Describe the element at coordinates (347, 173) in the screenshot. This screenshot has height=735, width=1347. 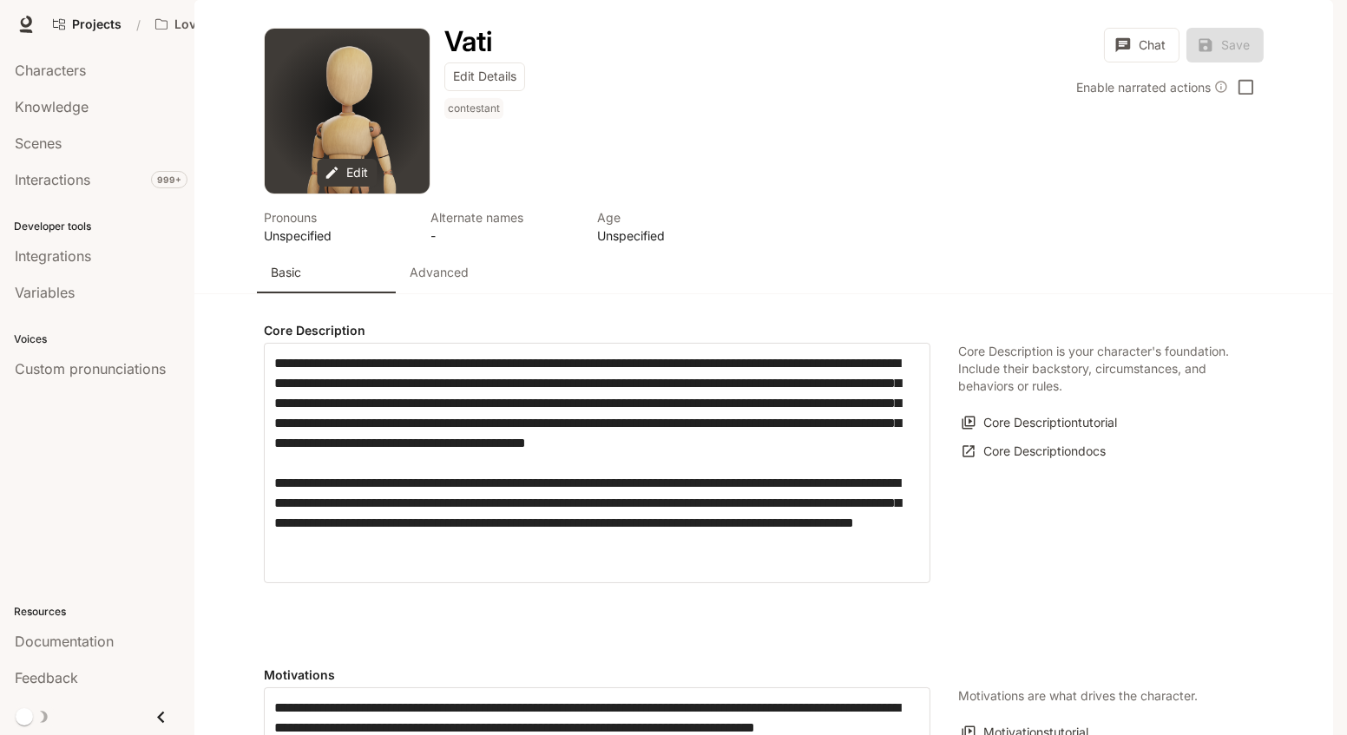
I see `button: Edit` at that location.